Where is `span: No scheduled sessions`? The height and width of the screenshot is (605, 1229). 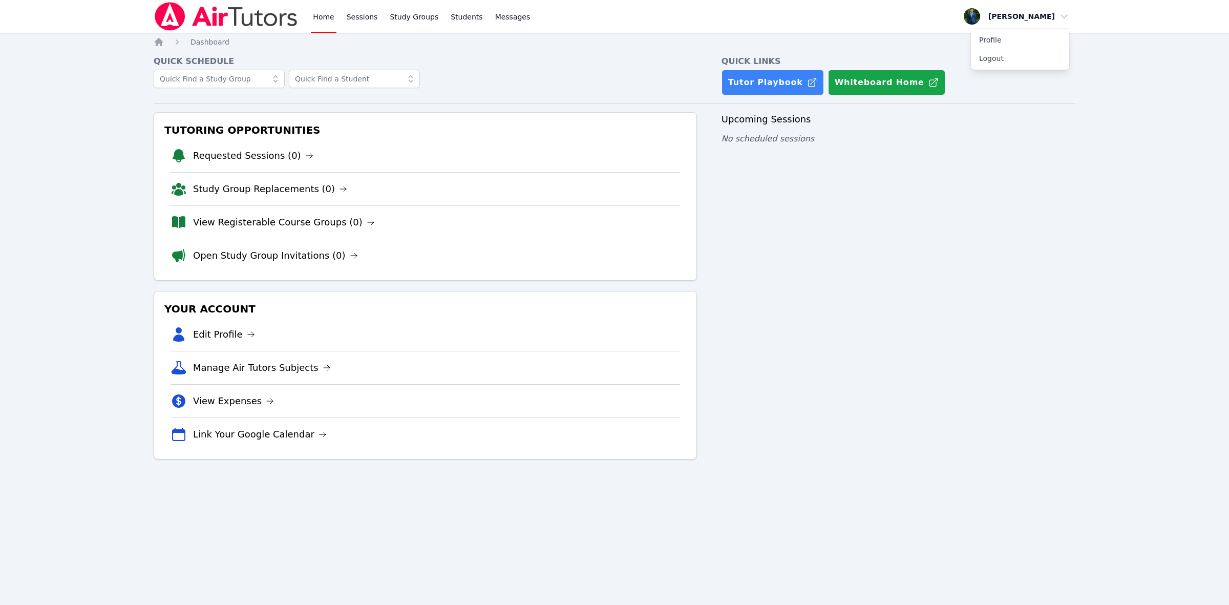
span: No scheduled sessions is located at coordinates (767, 138).